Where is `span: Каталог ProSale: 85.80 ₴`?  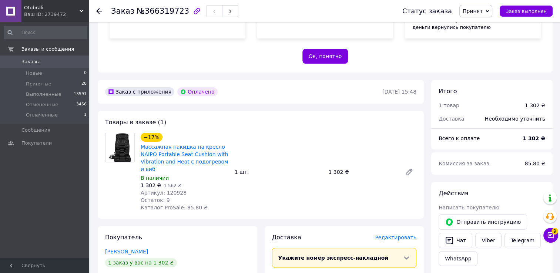 span: Каталог ProSale: 85.80 ₴ is located at coordinates (174, 208).